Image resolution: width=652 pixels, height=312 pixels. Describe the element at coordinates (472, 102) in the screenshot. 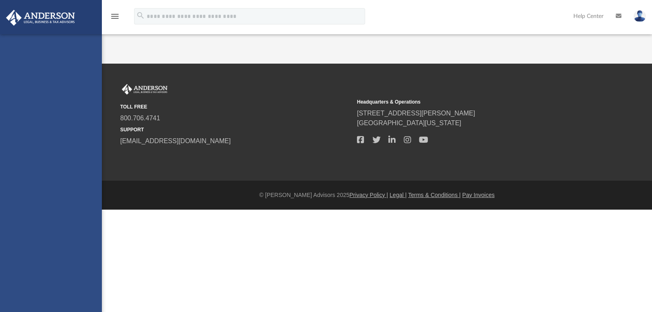

I see `small: Headquarters & Operations` at that location.